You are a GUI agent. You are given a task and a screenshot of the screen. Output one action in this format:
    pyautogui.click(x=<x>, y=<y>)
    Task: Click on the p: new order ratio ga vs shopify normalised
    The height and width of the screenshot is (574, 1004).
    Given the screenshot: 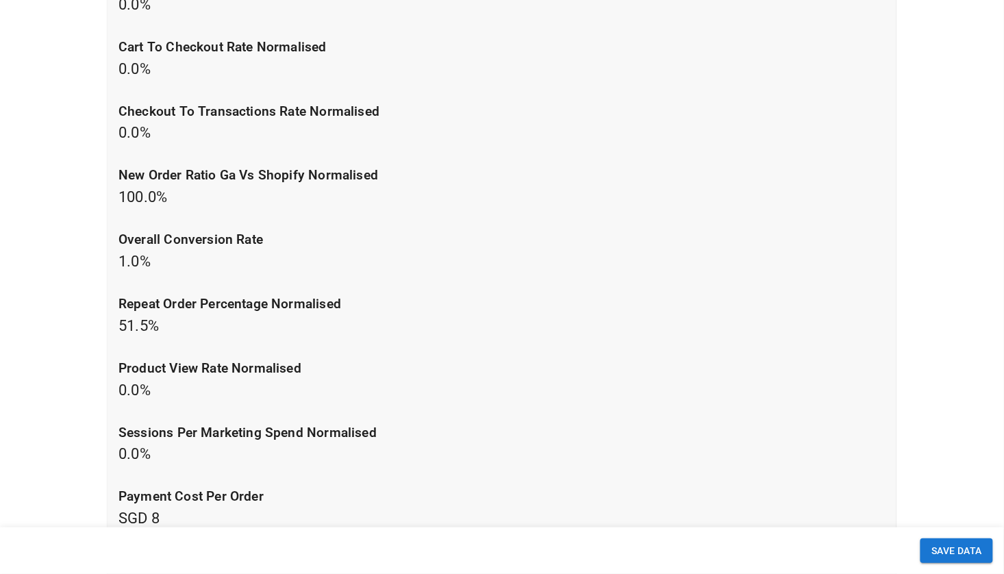 What is the action you would take?
    pyautogui.click(x=502, y=175)
    